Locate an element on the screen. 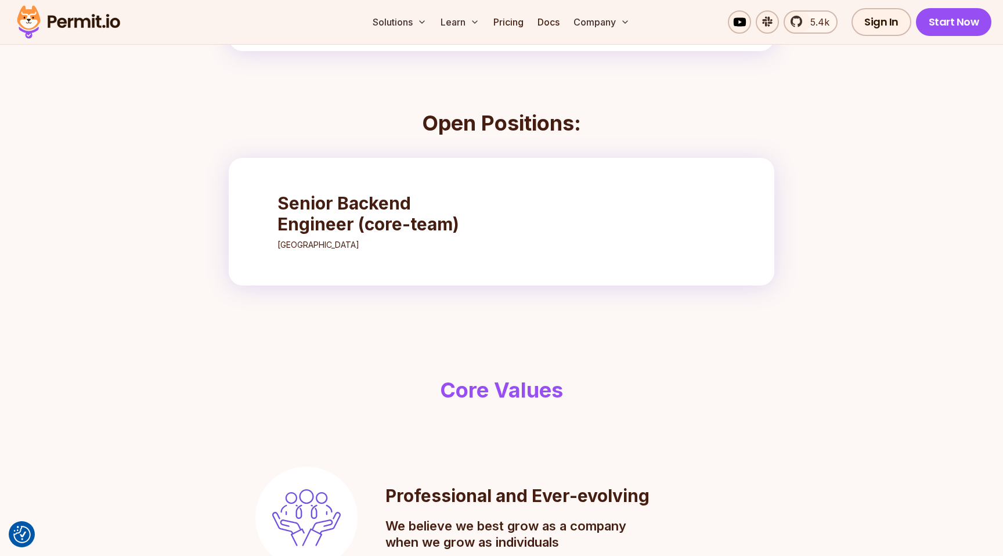 Image resolution: width=1003 pixels, height=556 pixels. button: Company is located at coordinates (602, 22).